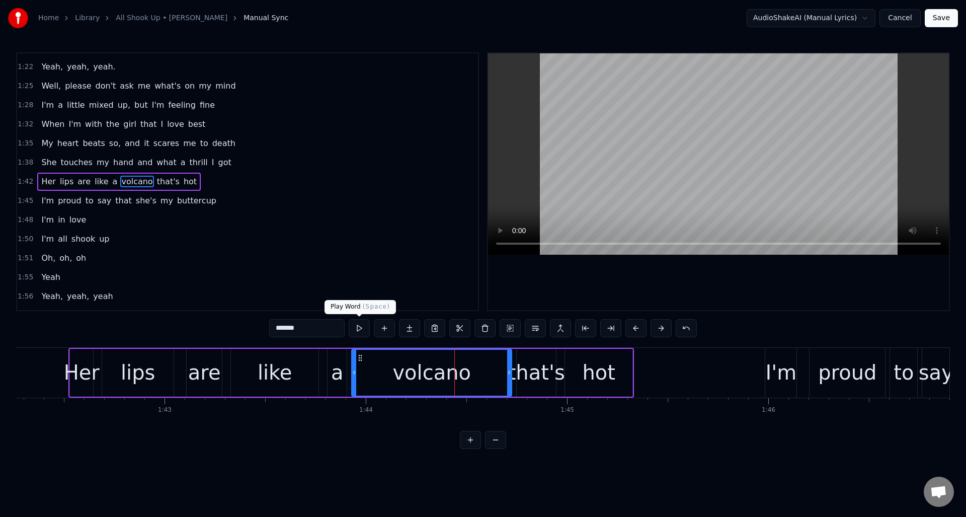 The width and height of the screenshot is (966, 517). What do you see at coordinates (936, 372) in the screenshot?
I see `div: say` at bounding box center [936, 372].